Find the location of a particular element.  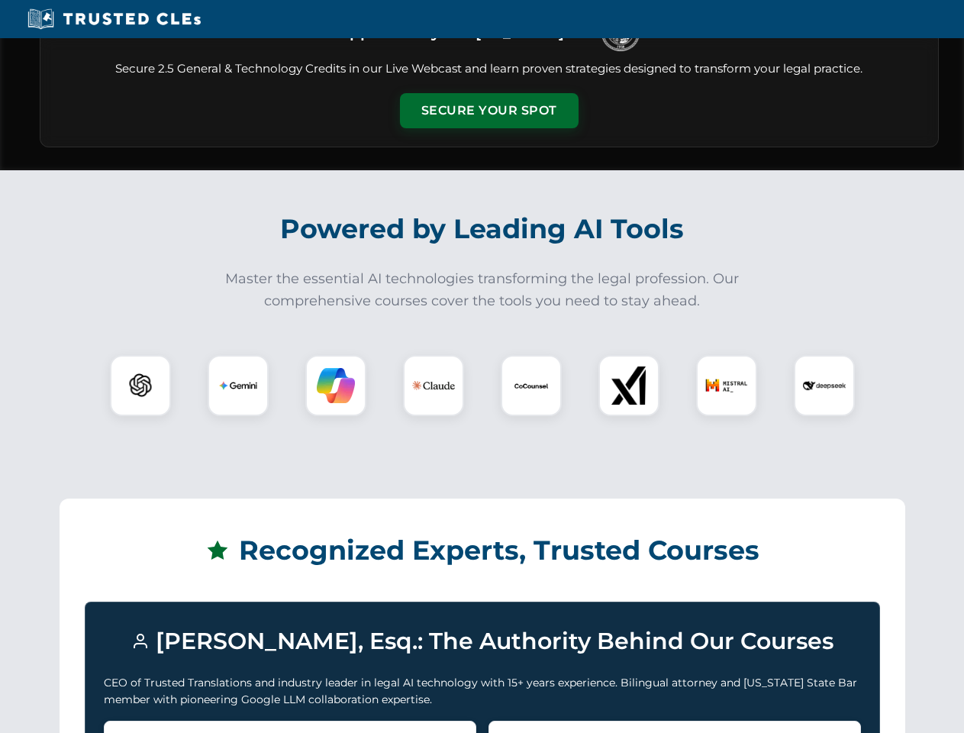

button: Secure Your Spot is located at coordinates (489, 111).